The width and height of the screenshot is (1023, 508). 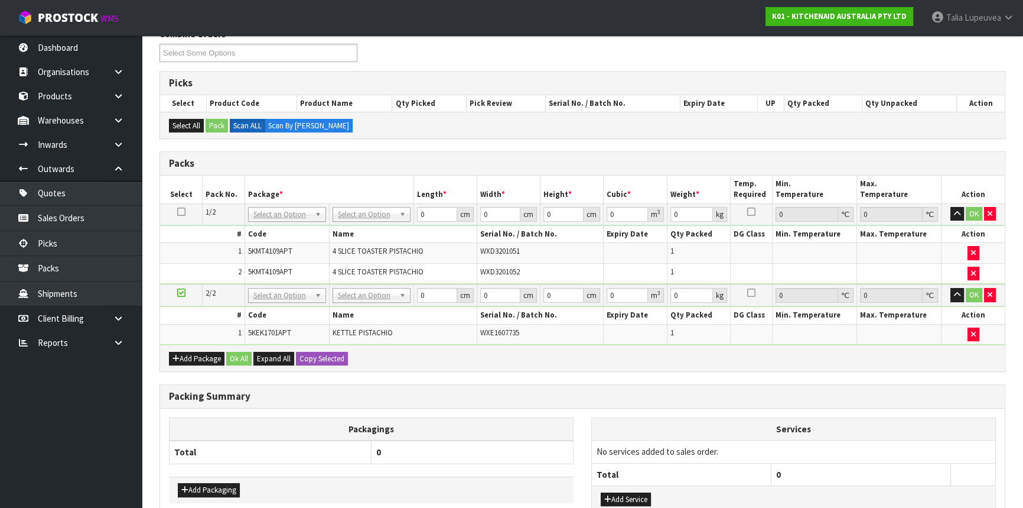 What do you see at coordinates (372, 428) in the screenshot?
I see `th: Packagings` at bounding box center [372, 428].